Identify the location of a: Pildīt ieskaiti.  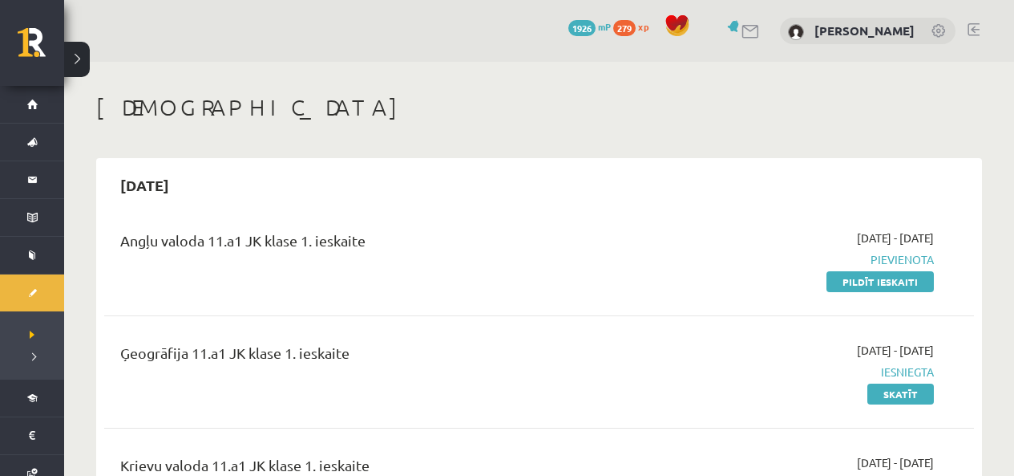
(881, 281).